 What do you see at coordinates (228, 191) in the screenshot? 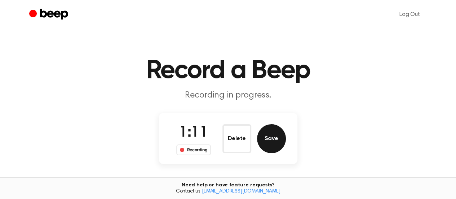
I see `span: Contact us` at bounding box center [228, 191].